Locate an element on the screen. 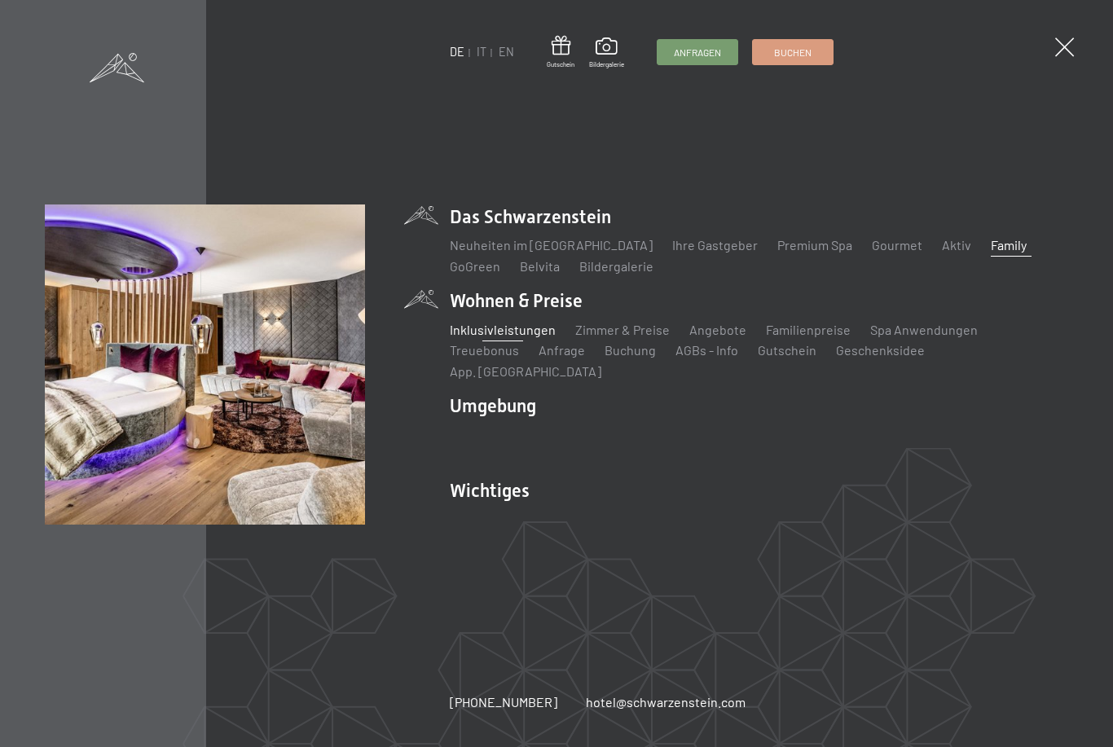 The height and width of the screenshot is (747, 1113). a: Familienpreise is located at coordinates (808, 329).